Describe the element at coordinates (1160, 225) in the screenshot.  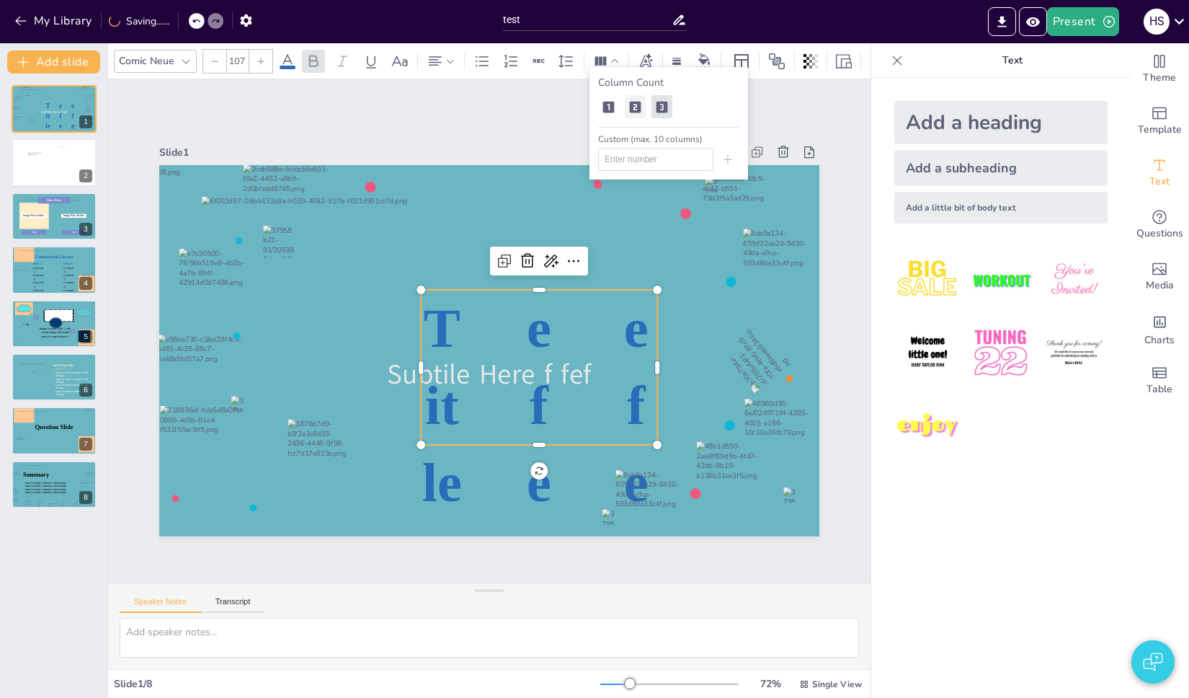
I see `div: Get real-time input from your audience` at that location.